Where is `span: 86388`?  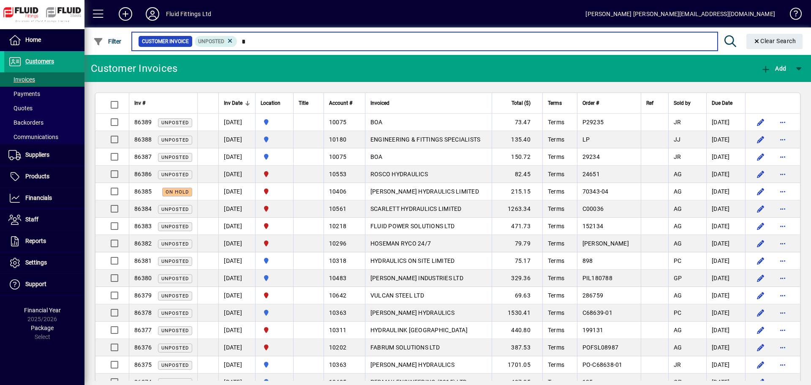
span: 86388 is located at coordinates (143, 139).